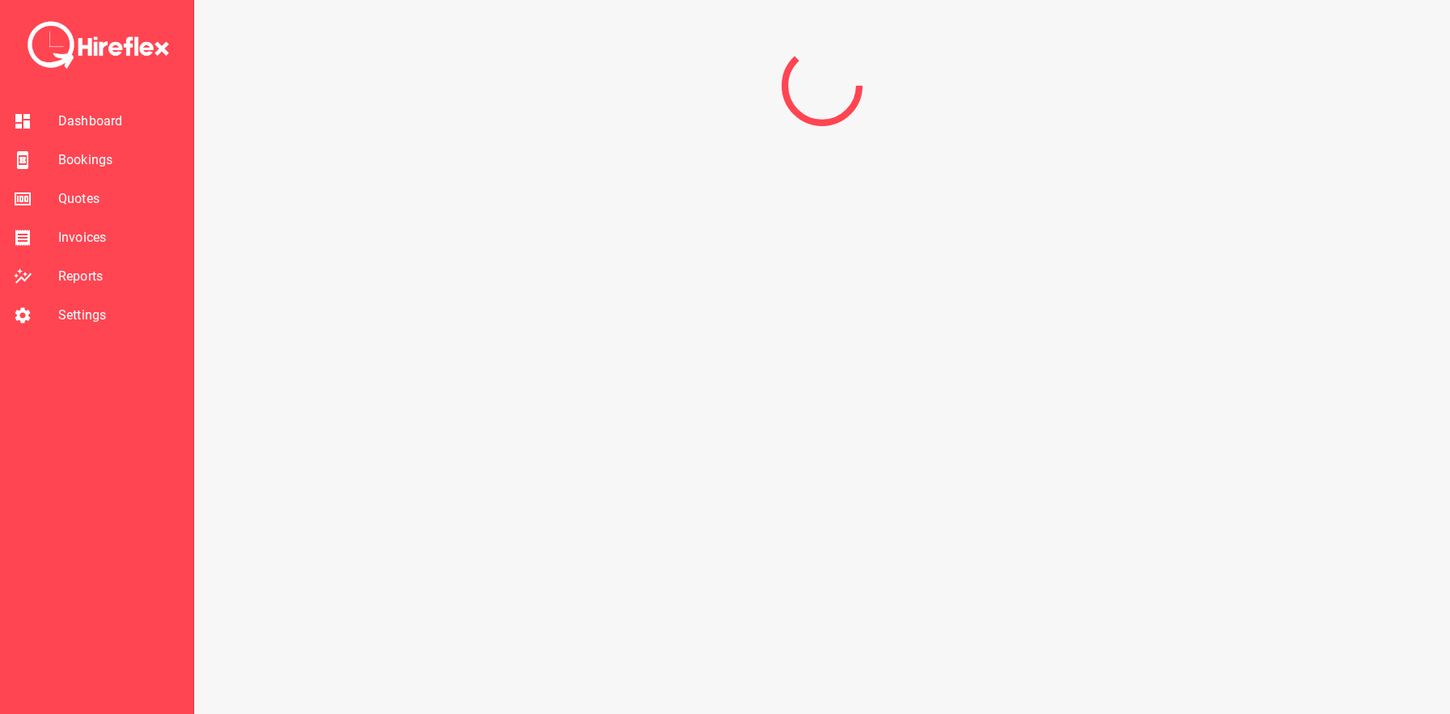 The image size is (1450, 714). What do you see at coordinates (119, 277) in the screenshot?
I see `span: Reports` at bounding box center [119, 277].